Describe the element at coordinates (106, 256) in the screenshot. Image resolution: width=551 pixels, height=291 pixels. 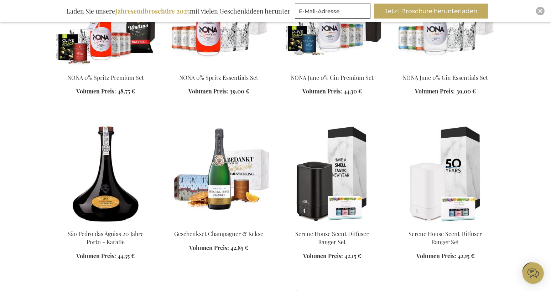
I see `a: Volumen Preis: 44,35 €` at that location.